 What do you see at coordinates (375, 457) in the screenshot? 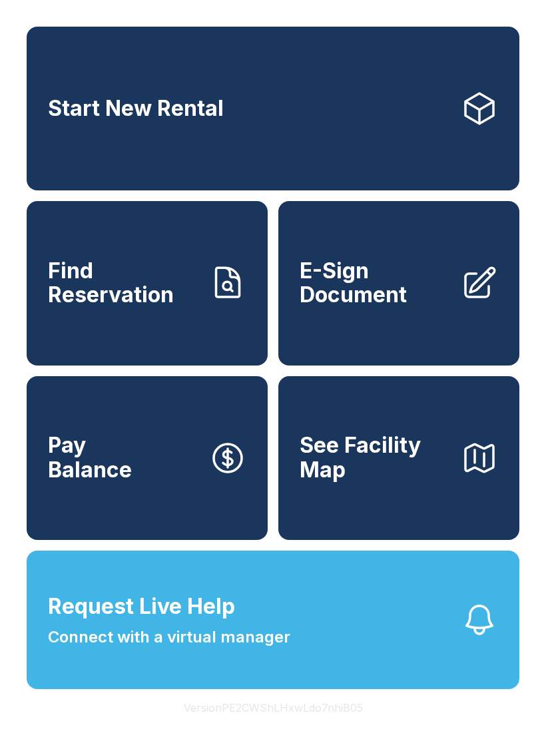
I see `span: See Facility Map` at bounding box center [375, 457].